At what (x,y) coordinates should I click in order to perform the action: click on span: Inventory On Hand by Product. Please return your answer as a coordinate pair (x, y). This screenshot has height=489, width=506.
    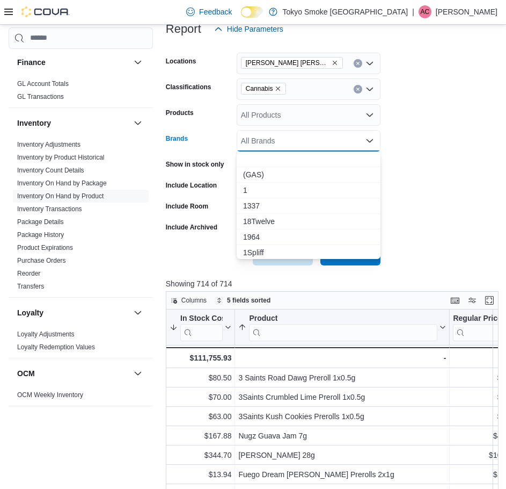
    Looking at the image, I should click on (60, 195).